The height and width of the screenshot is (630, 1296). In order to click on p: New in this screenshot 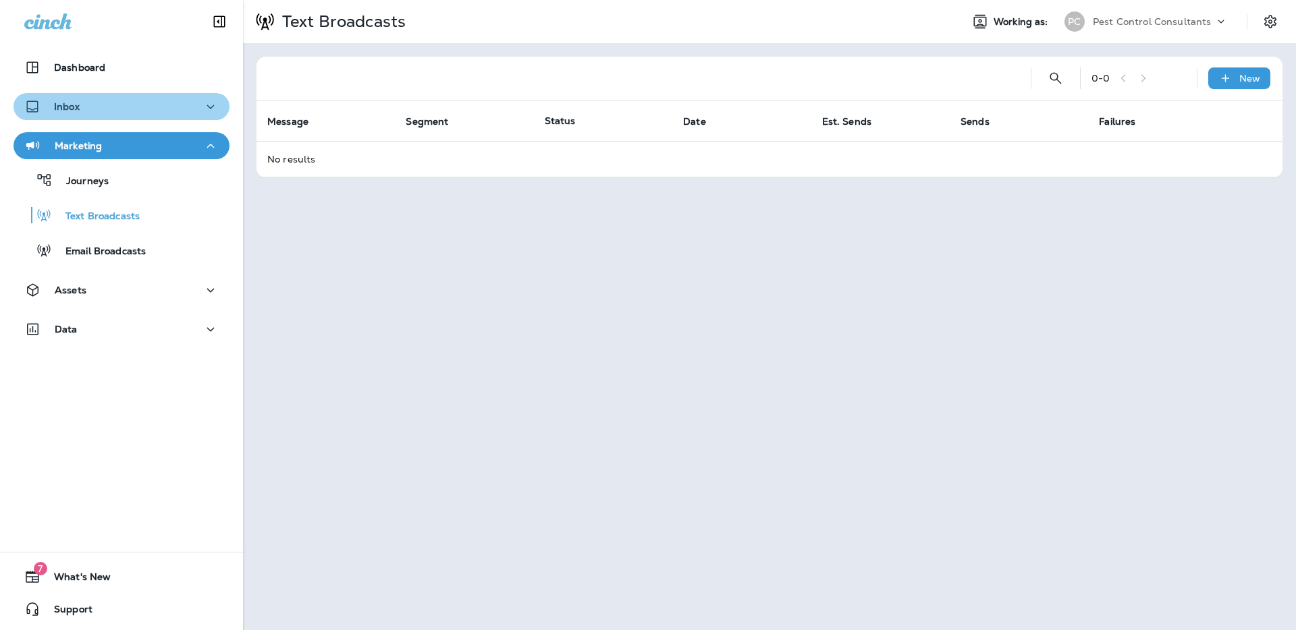, I will do `click(1249, 78)`.